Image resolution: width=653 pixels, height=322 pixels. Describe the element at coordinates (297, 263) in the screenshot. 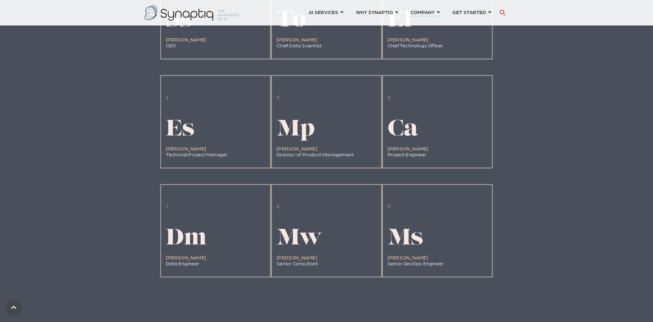

I see `span: Senior Consultant` at that location.